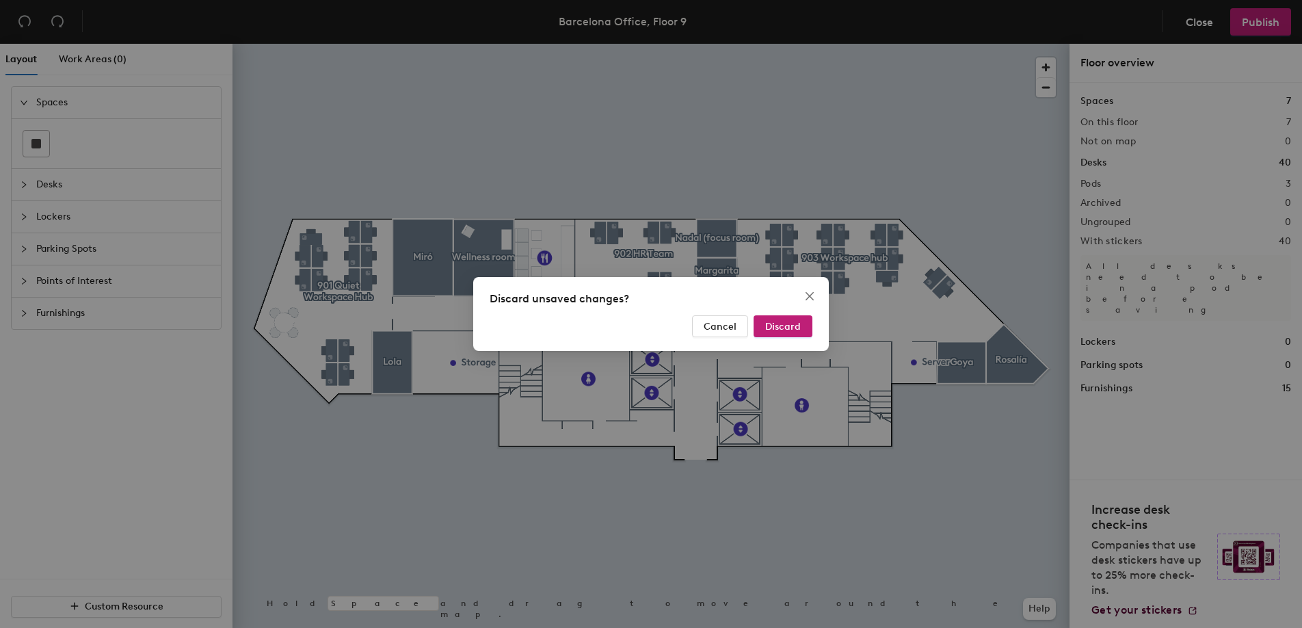  Describe the element at coordinates (809, 296) in the screenshot. I see `span: close` at that location.